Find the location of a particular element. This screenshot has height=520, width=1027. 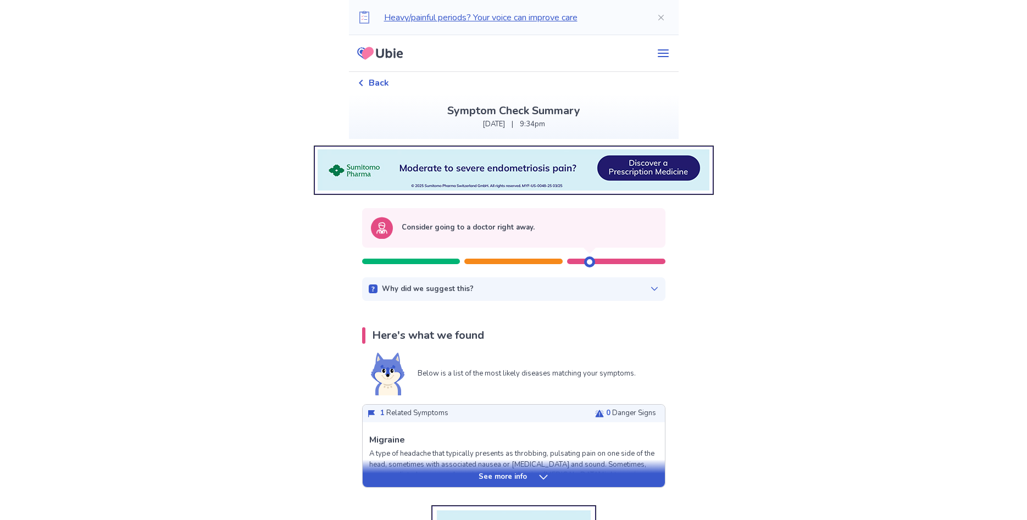

p: Related Symptoms is located at coordinates (414, 414).